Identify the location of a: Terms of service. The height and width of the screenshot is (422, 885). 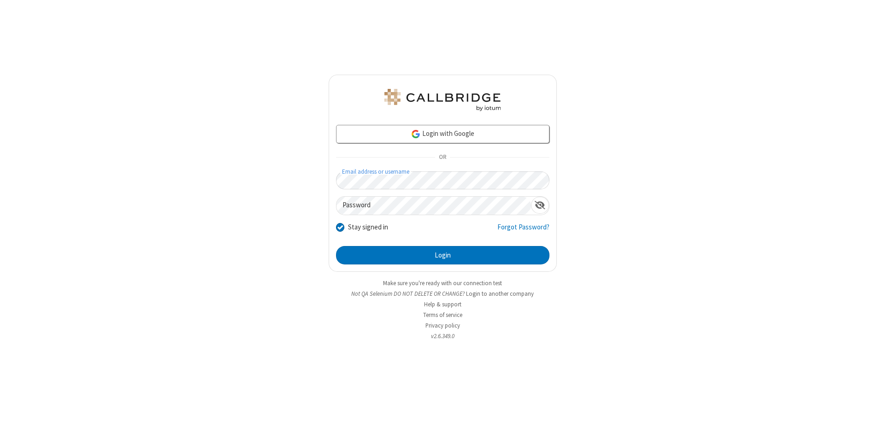
(443, 315).